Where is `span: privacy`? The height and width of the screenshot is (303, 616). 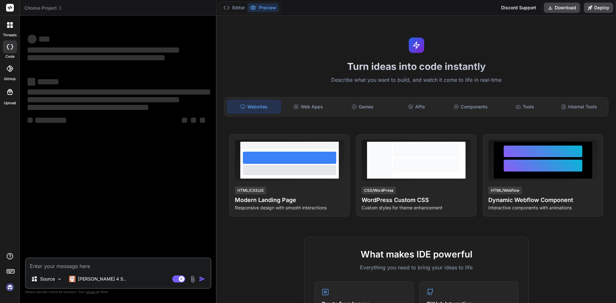 span: privacy is located at coordinates (92, 292).